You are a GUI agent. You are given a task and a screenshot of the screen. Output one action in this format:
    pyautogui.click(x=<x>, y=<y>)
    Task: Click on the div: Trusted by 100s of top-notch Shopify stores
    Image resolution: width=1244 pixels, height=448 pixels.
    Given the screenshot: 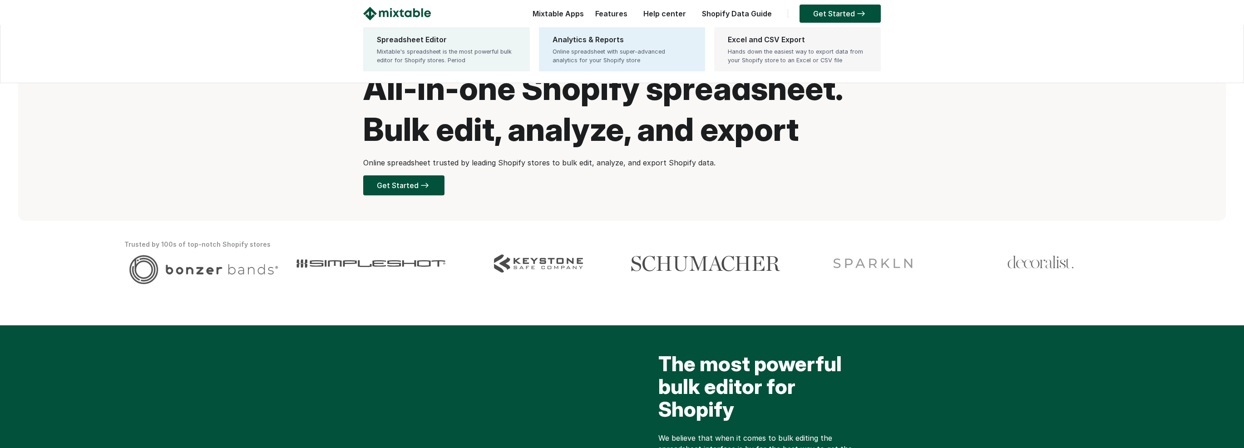 What is the action you would take?
    pyautogui.click(x=622, y=244)
    